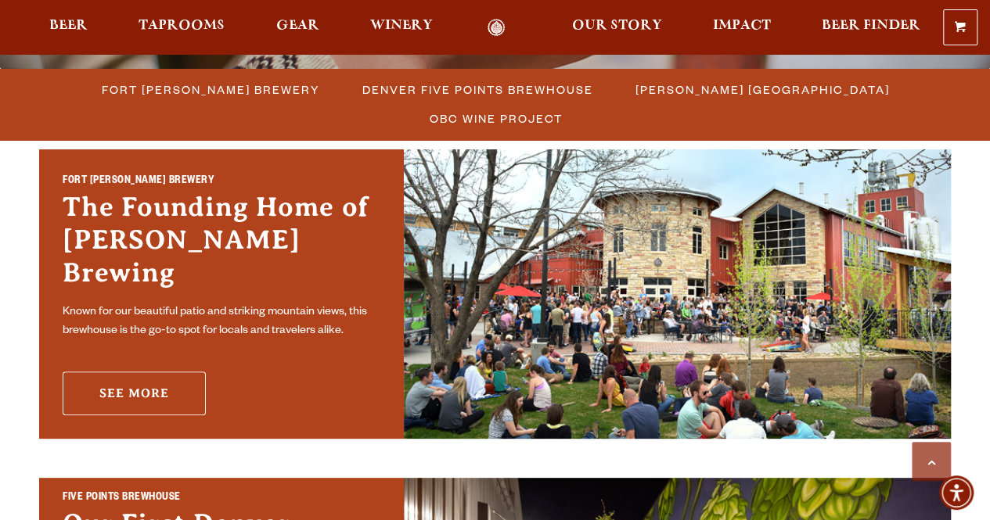  I want to click on a: Denver Five Points Brewhouse, so click(477, 89).